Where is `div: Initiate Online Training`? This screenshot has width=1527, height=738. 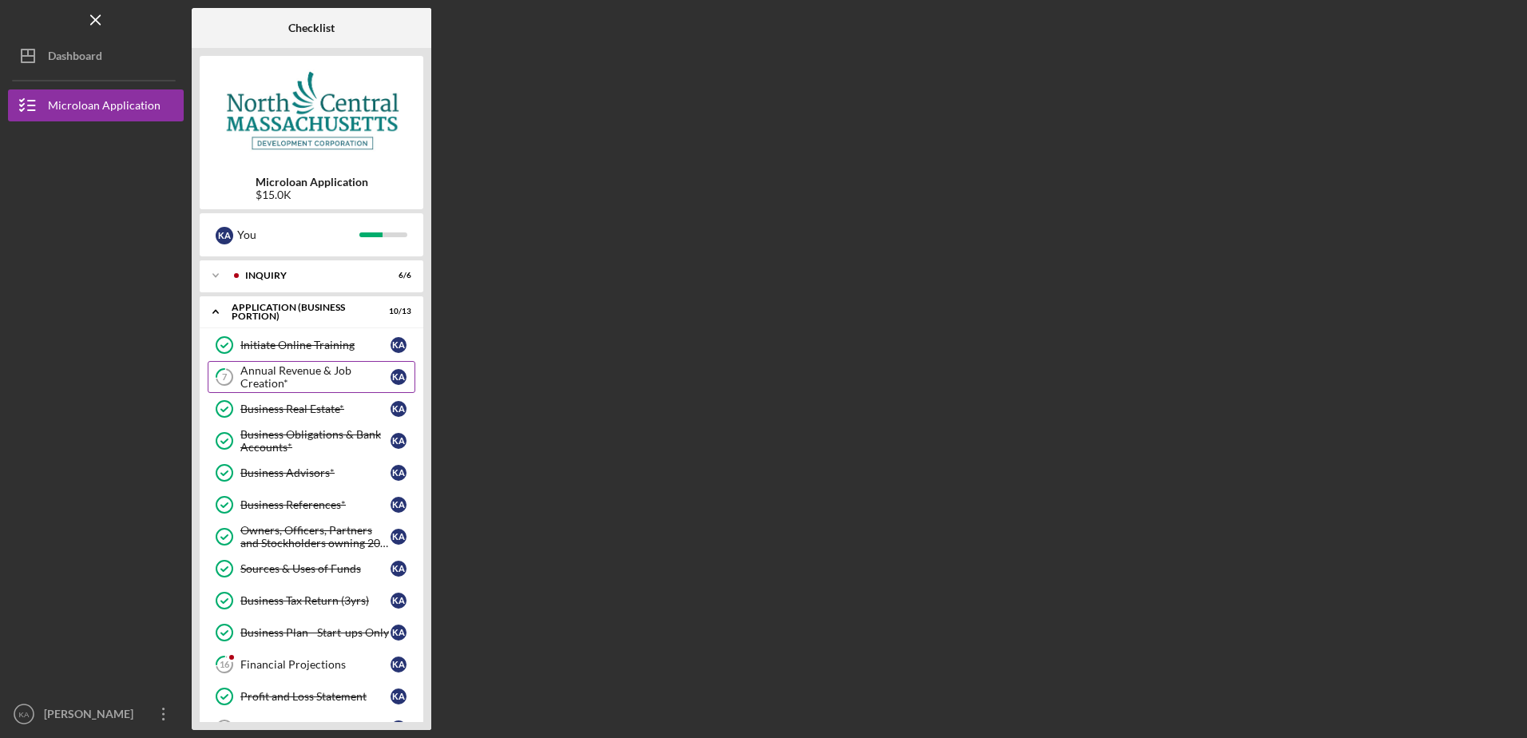
div: Initiate Online Training is located at coordinates (316, 345).